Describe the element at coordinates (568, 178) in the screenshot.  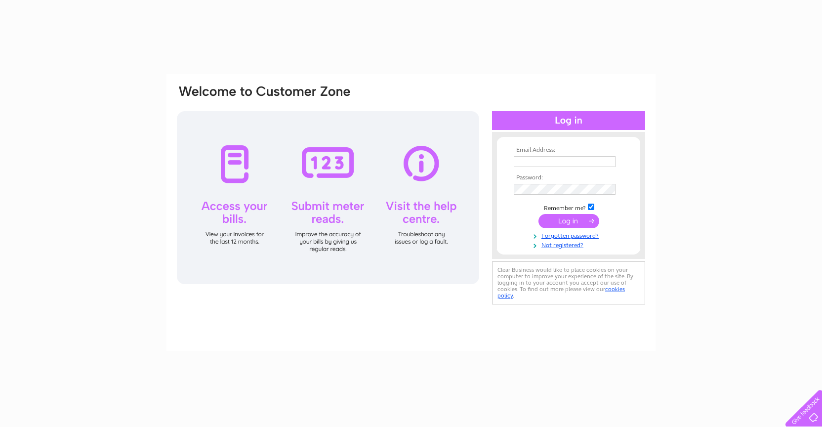
I see `th: Password:` at that location.